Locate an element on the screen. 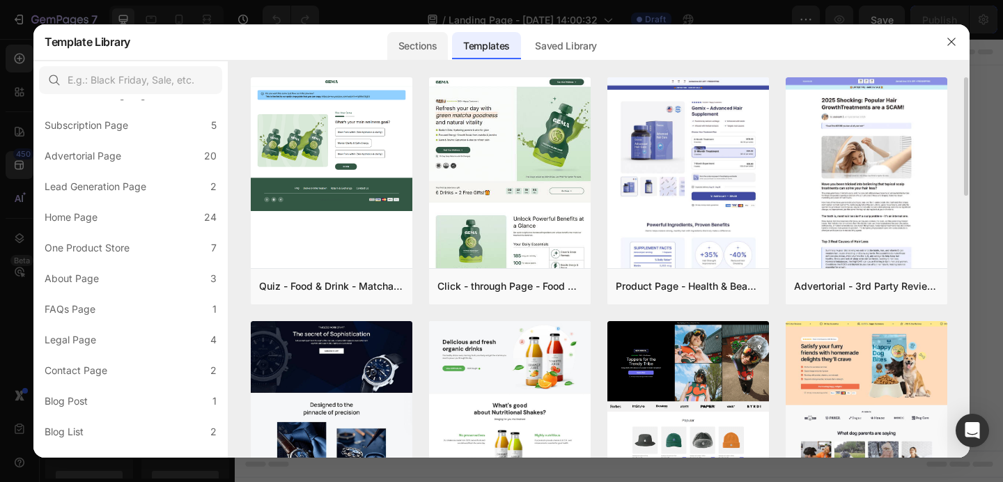 The image size is (1003, 482). div: 4 is located at coordinates (213, 340).